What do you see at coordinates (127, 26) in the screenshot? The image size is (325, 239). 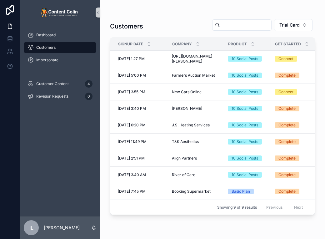 I see `h1: Customers` at bounding box center [127, 26].